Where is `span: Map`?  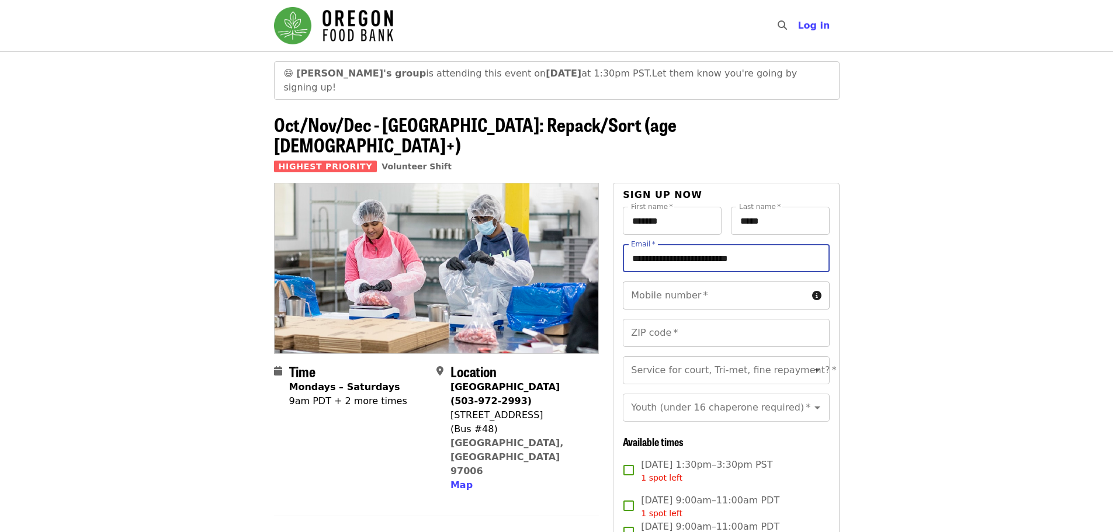 span: Map is located at coordinates (462, 485).